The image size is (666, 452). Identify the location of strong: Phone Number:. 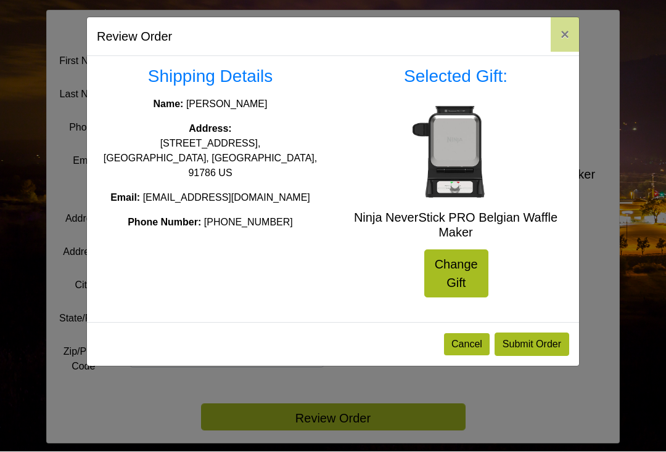
(164, 222).